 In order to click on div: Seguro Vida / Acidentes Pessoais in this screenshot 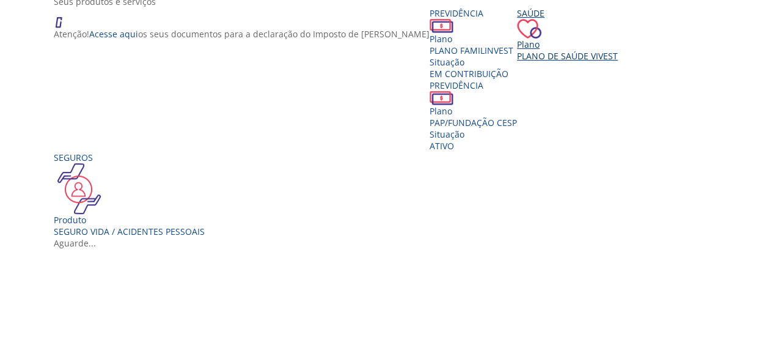, I will do `click(129, 231)`.